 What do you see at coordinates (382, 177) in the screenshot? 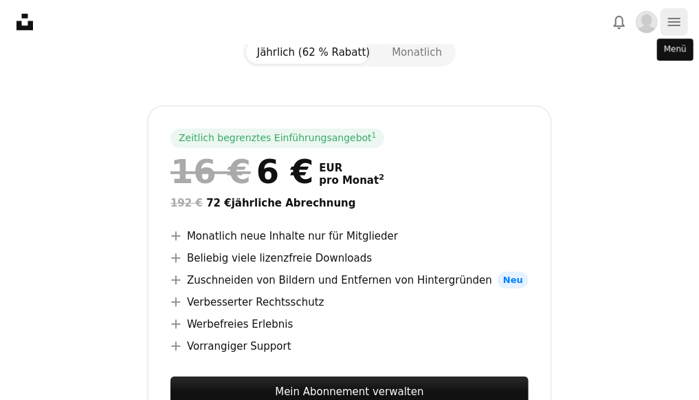
I see `sup: 2` at bounding box center [382, 177].